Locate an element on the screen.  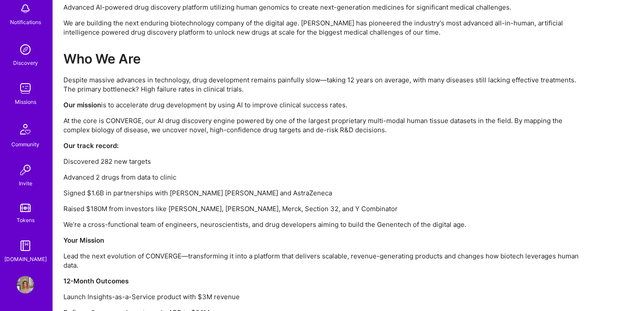
p: Discovered 282 new targets is located at coordinates (326, 161).